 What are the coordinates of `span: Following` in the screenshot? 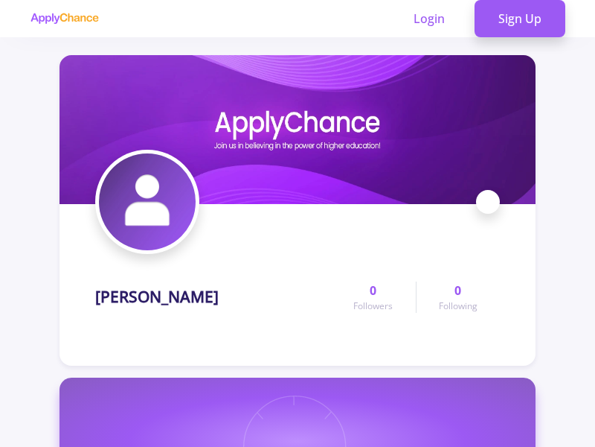 It's located at (459, 306).